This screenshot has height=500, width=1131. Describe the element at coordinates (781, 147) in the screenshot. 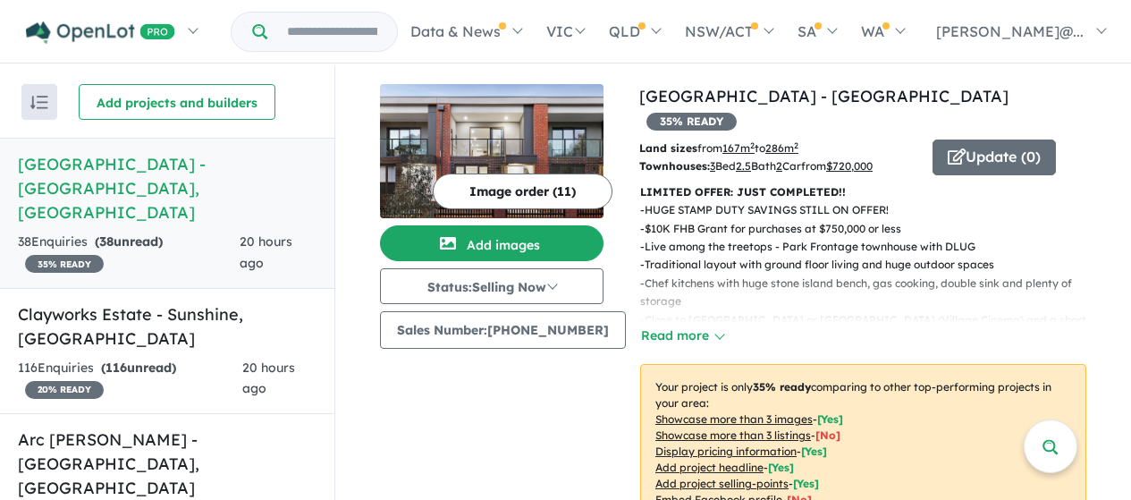

I see `u: 286 m` at that location.